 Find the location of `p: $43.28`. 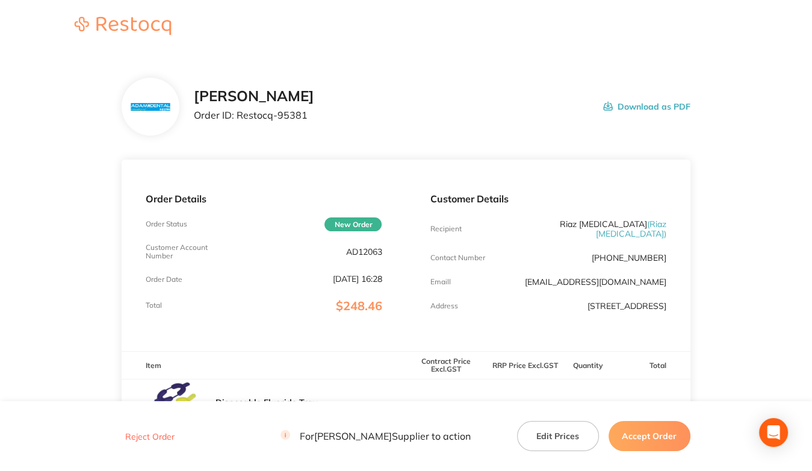

p: $43.28 is located at coordinates (650, 410).